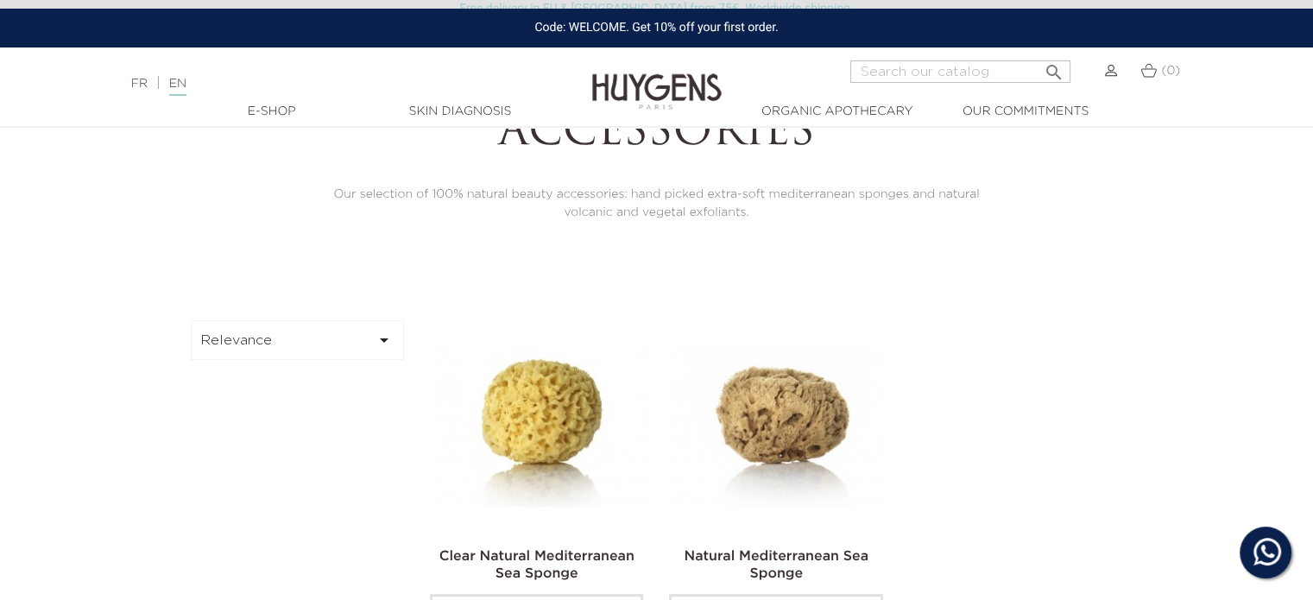 The image size is (1313, 600). What do you see at coordinates (1026, 111) in the screenshot?
I see `a: Our commitments` at bounding box center [1026, 111].